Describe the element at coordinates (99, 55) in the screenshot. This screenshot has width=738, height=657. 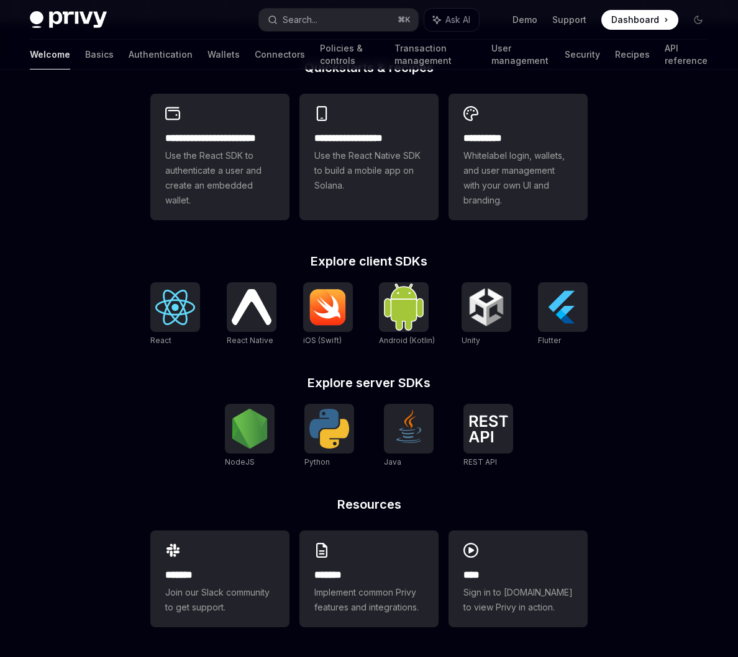
I see `a: Basics` at that location.